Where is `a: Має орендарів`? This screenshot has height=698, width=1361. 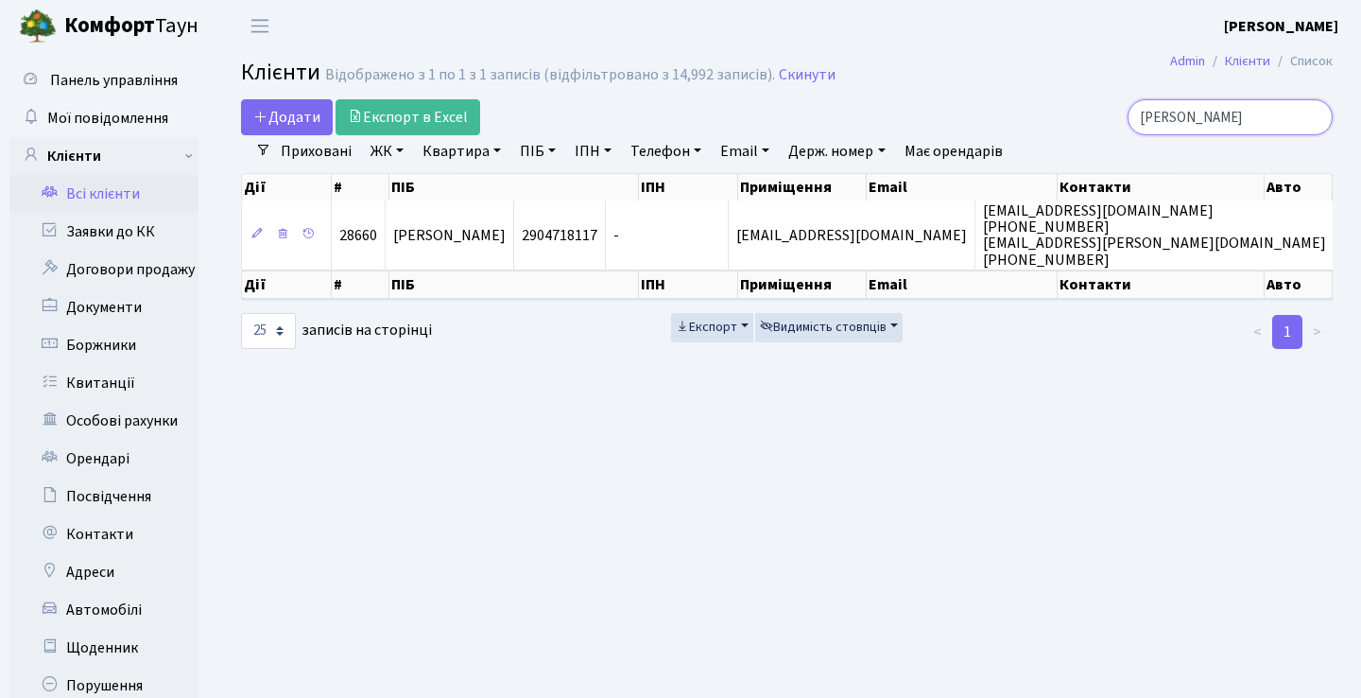
a: Має орендарів is located at coordinates (954, 151).